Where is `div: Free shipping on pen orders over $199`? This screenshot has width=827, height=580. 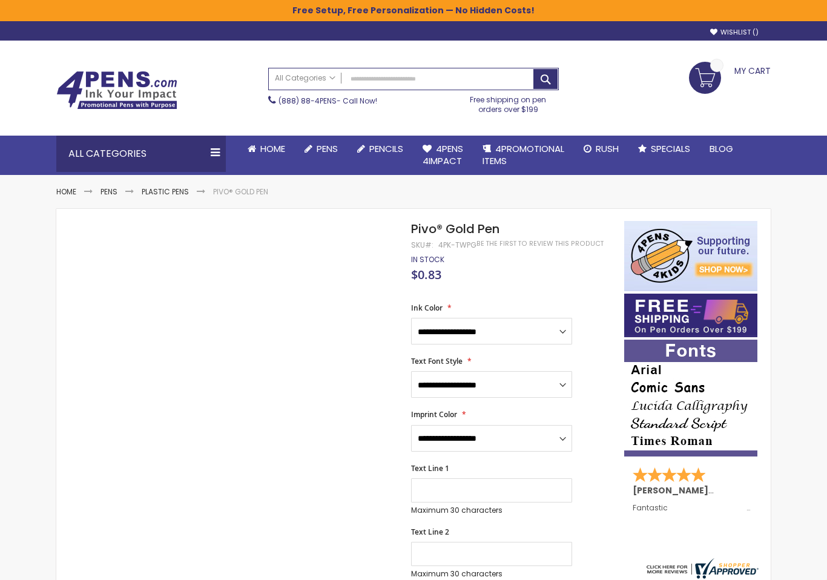
div: Free shipping on pen orders over $199 is located at coordinates (509, 102).